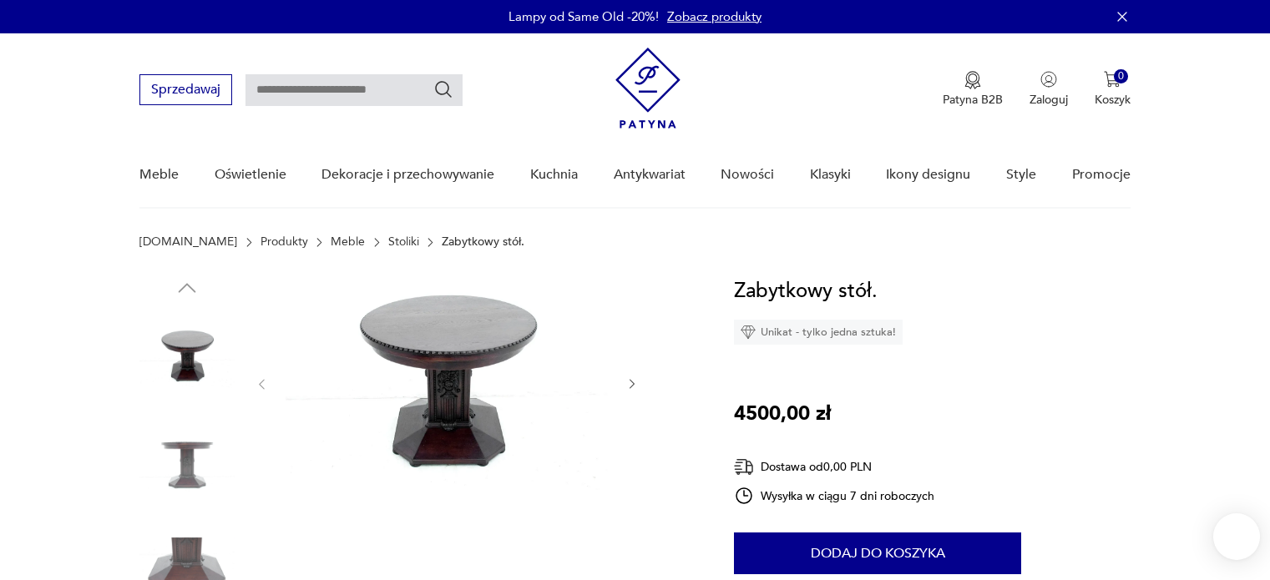 The image size is (1270, 580). Describe the element at coordinates (1049, 99) in the screenshot. I see `p: Zaloguj` at that location.